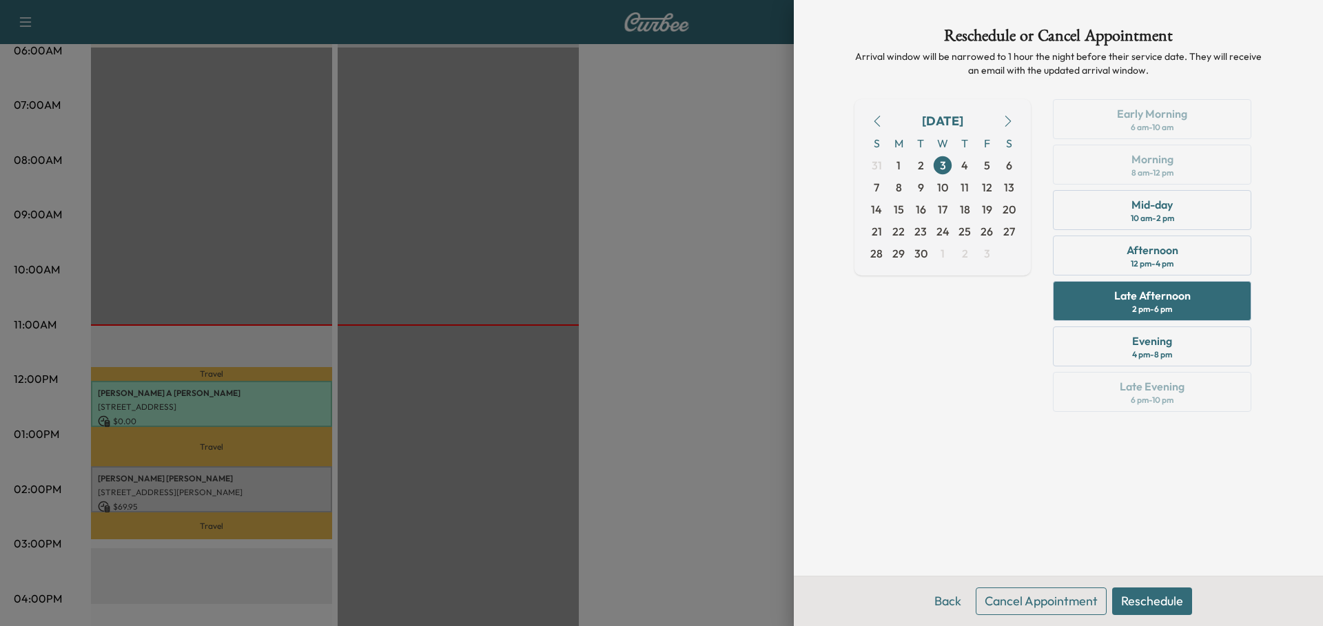  What do you see at coordinates (1009, 232) in the screenshot?
I see `span: 27` at bounding box center [1009, 232].